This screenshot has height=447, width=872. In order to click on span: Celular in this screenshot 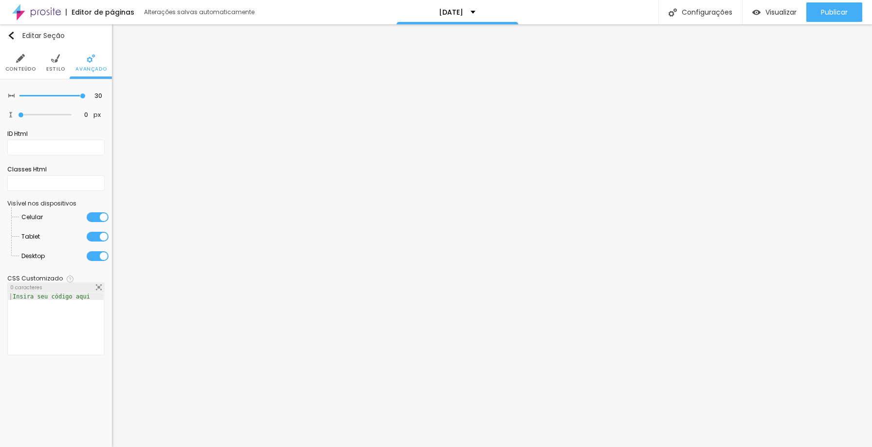, I will do `click(32, 217)`.